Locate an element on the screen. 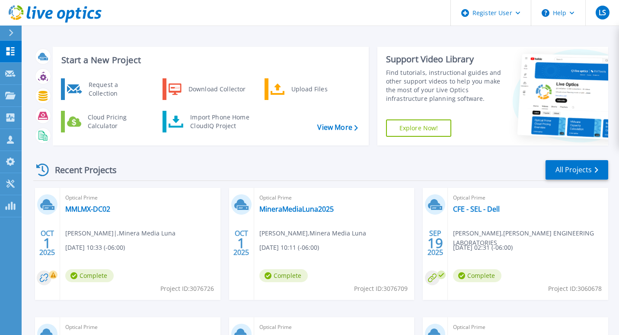 The image size is (619, 335). a: Upload Files is located at coordinates (309, 89).